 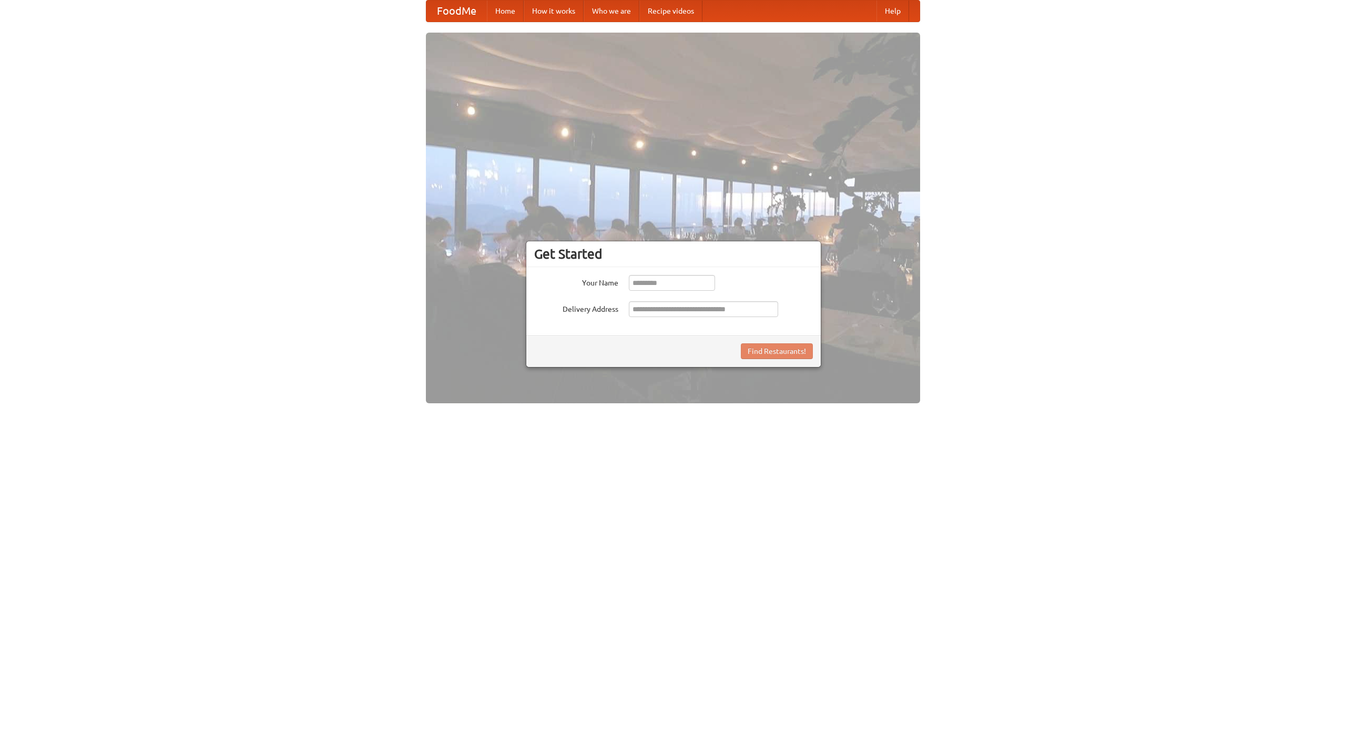 I want to click on button: Find Restaurants!, so click(x=777, y=351).